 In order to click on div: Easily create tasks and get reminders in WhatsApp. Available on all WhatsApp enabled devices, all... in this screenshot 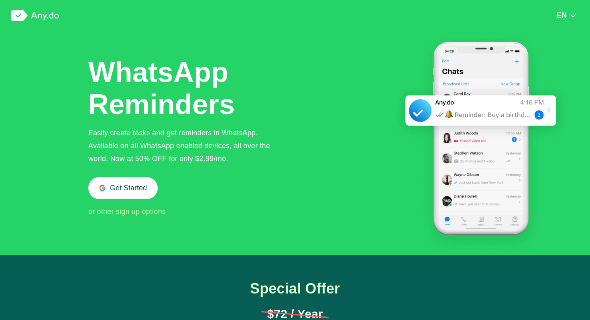, I will do `click(186, 146)`.